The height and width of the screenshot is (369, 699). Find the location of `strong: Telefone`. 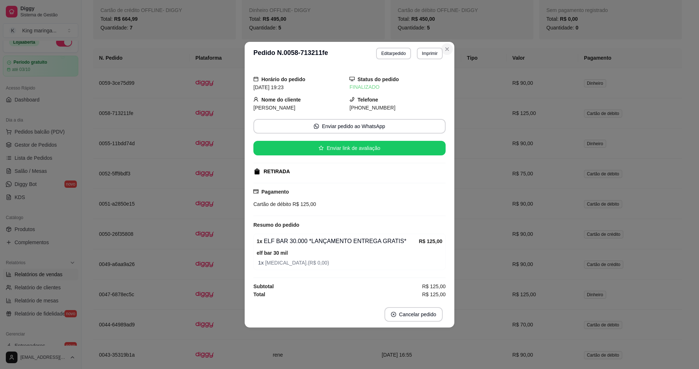

strong: Telefone is located at coordinates (368, 100).